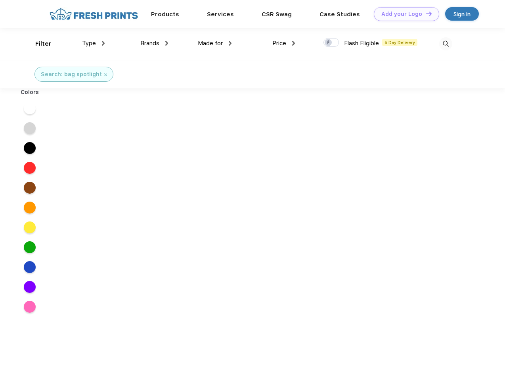  Describe the element at coordinates (89, 43) in the screenshot. I see `span: Type` at that location.